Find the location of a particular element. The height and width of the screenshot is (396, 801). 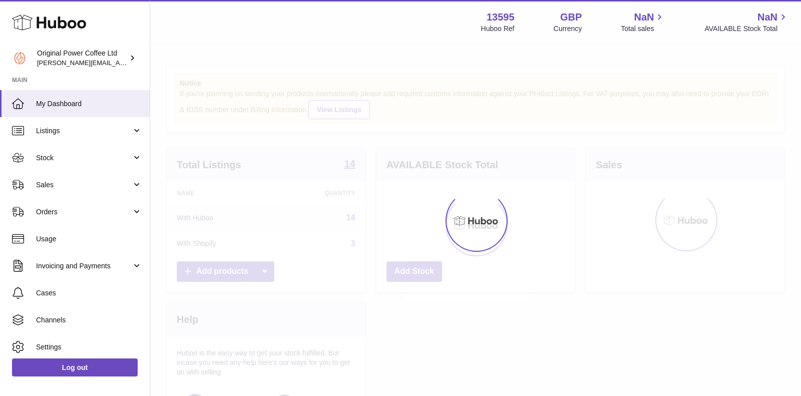

span: Channels is located at coordinates (89, 320).